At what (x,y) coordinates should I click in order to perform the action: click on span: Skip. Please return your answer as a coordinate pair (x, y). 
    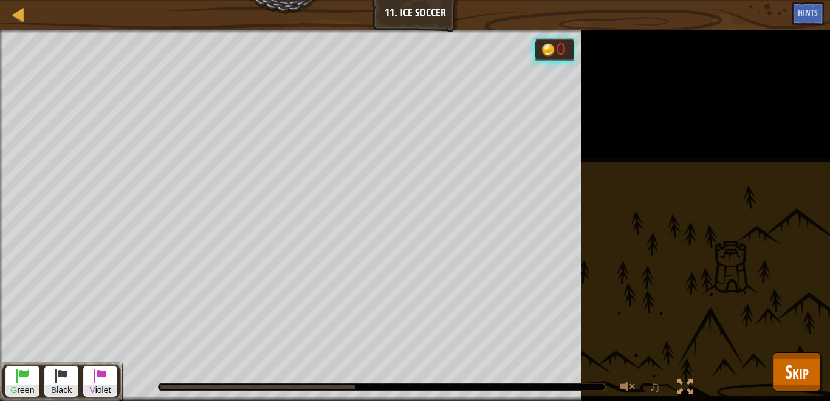
    Looking at the image, I should click on (796, 371).